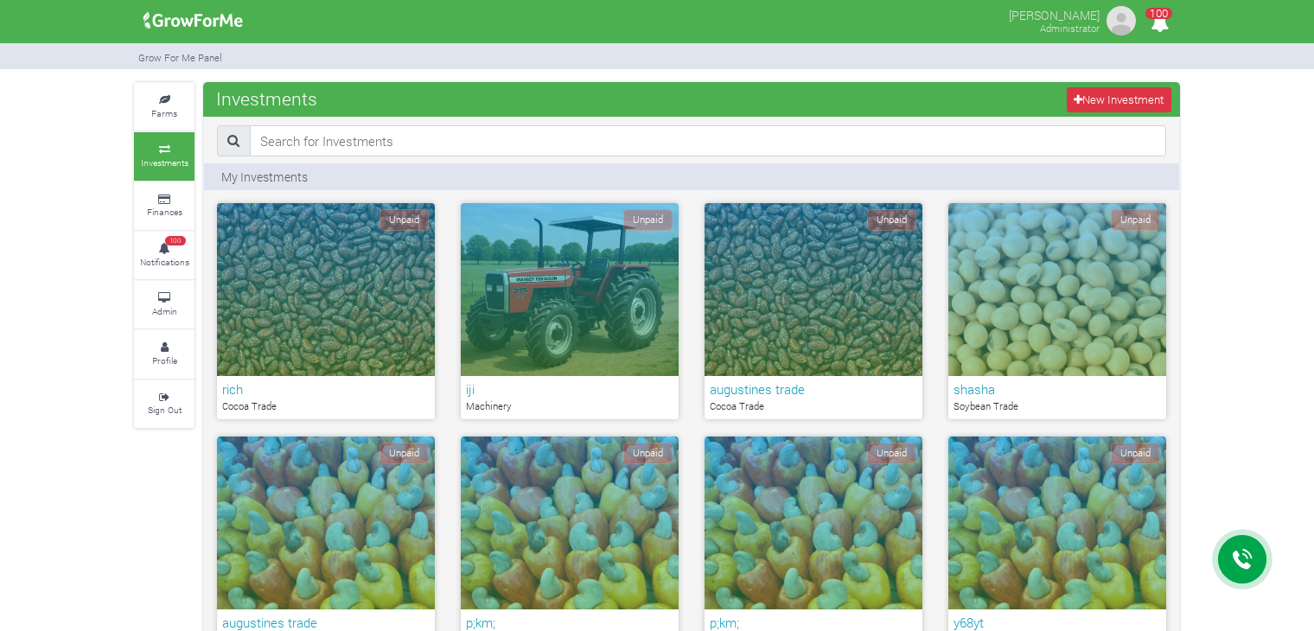  What do you see at coordinates (265, 176) in the screenshot?
I see `p: My Investments` at bounding box center [265, 176].